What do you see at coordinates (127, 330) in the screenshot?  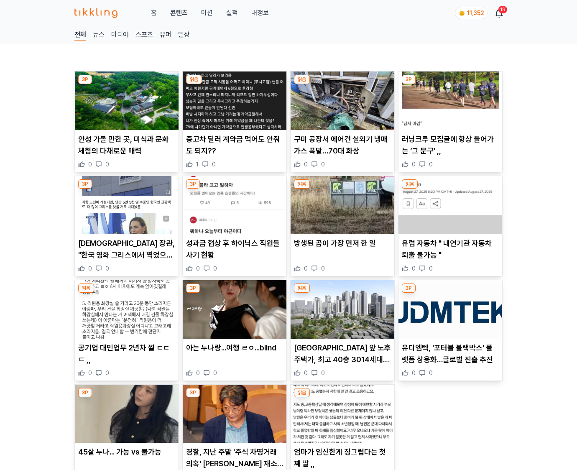 I see `div: 읽음 공기업 대민업무 2년차 썰 ㄷㄷㄷ ,, 공기업 대민업무 2년차 썰 ㄷㄷㄷ ,, 0 0` at bounding box center [127, 330].